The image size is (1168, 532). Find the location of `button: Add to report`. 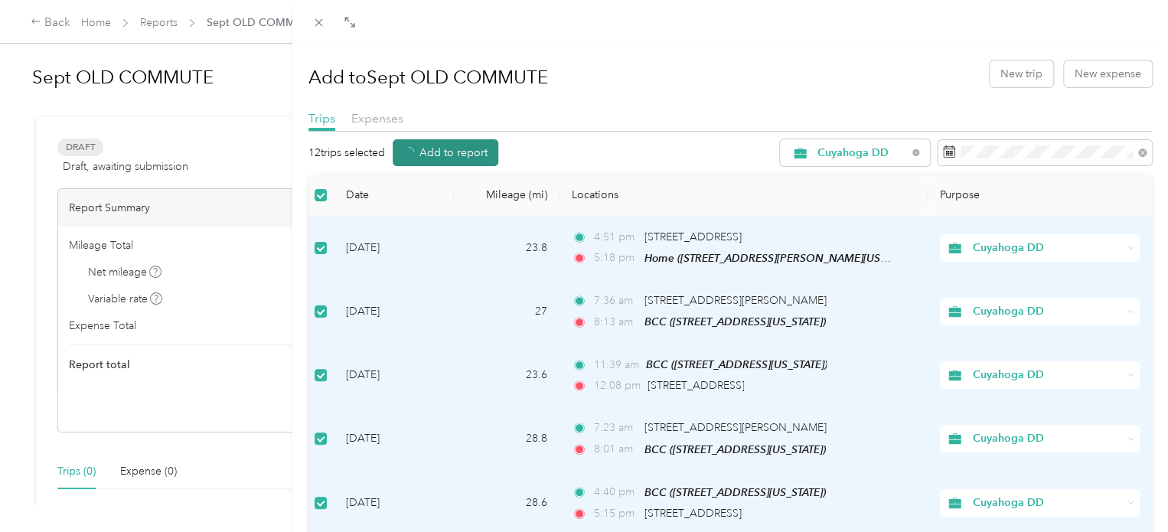

button: Add to report is located at coordinates (446, 152).